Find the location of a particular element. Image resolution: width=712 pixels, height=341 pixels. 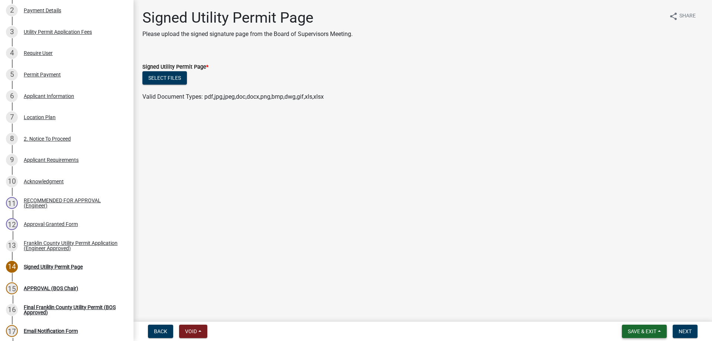

h1: Signed Utility Permit Page is located at coordinates (248, 18).